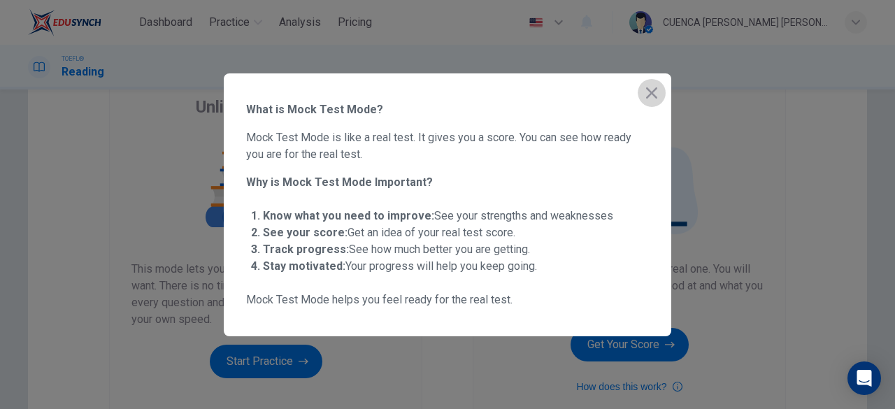 This screenshot has height=409, width=895. I want to click on span: See your strengths and weaknesses, so click(438, 215).